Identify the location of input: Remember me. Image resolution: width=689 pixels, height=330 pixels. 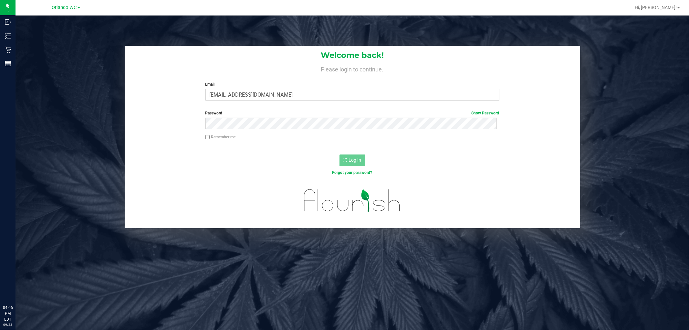
(208, 137).